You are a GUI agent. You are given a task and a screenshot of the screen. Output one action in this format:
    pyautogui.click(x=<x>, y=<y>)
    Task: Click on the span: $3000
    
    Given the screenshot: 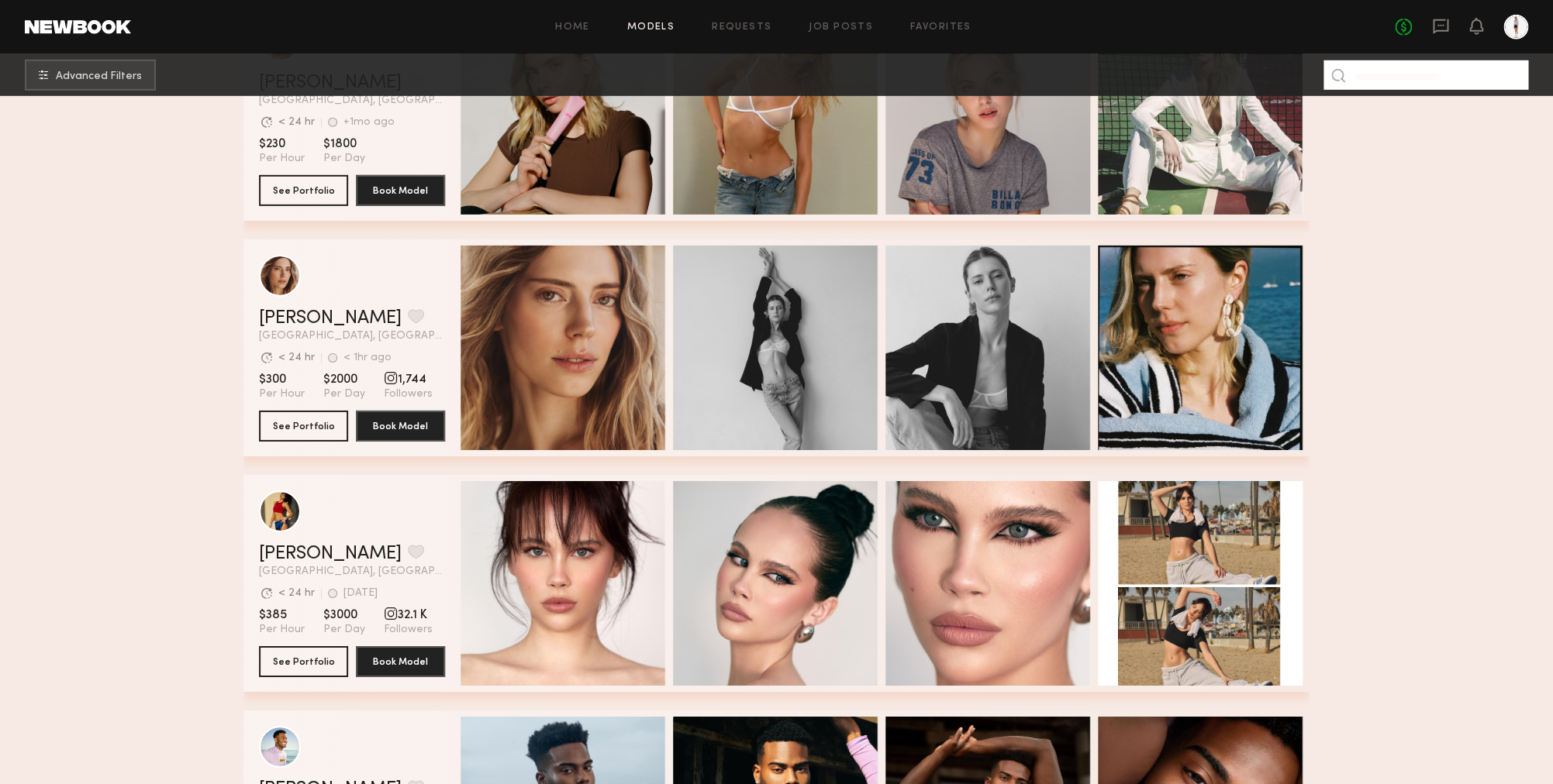 What is the action you would take?
    pyautogui.click(x=344, y=616)
    